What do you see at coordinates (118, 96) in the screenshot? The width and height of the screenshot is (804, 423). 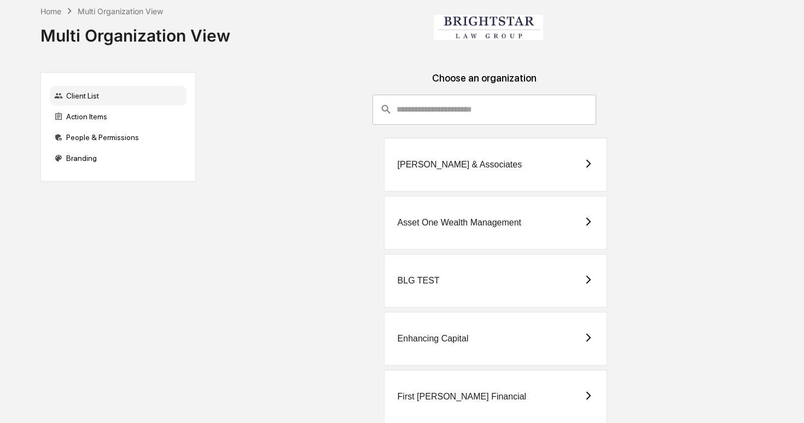 I see `div: Client List` at bounding box center [118, 96].